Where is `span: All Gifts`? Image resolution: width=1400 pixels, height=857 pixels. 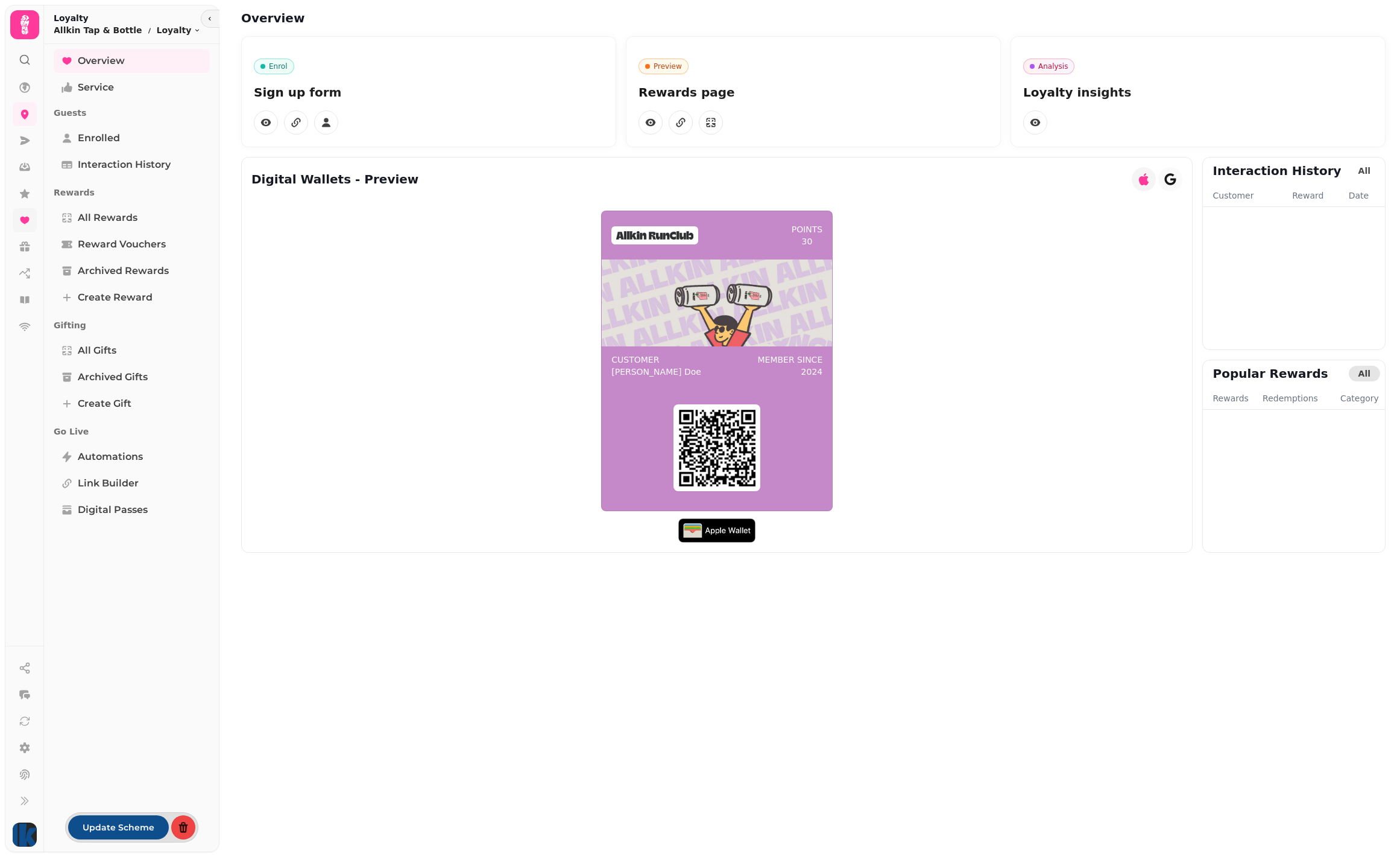 span: All Gifts is located at coordinates (97, 350).